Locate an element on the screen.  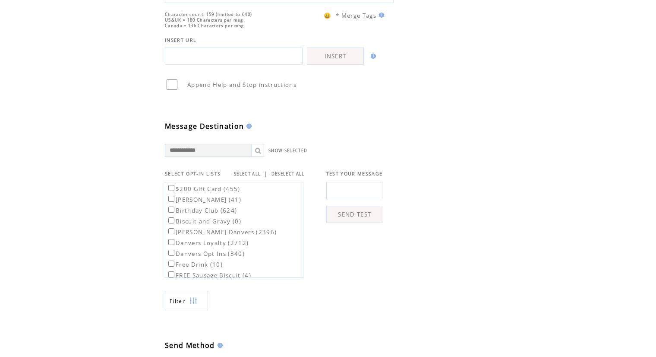
input: Danvers Loyalty (2712) is located at coordinates (171, 242).